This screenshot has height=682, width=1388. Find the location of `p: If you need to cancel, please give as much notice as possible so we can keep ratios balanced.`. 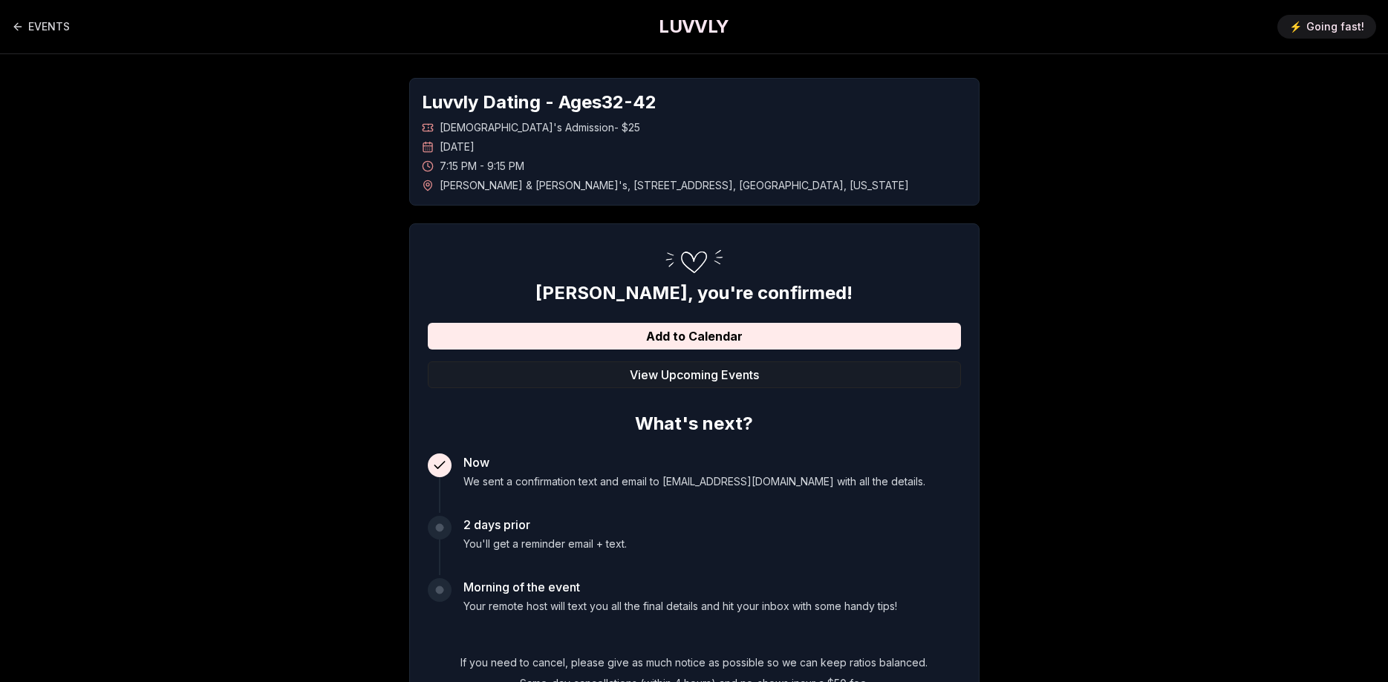

p: If you need to cancel, please give as much notice as possible so we can keep ratios balanced. is located at coordinates (694, 663).